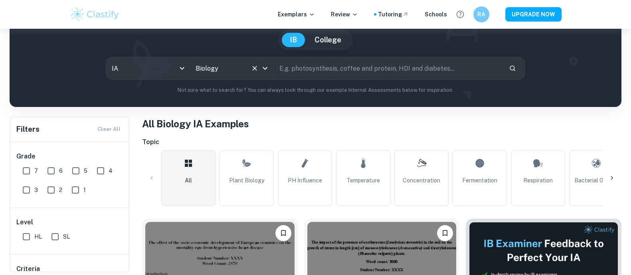 The width and height of the screenshot is (631, 275). I want to click on span: Fermentation, so click(480, 180).